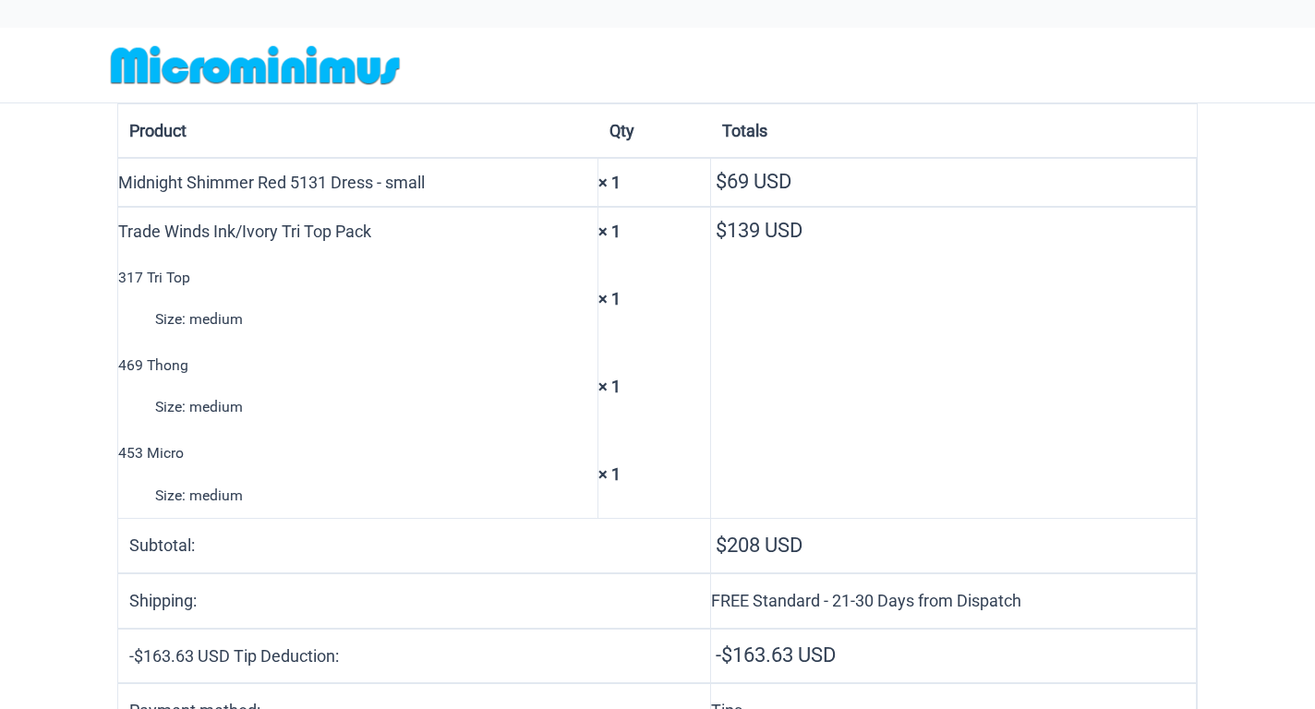 Image resolution: width=1315 pixels, height=709 pixels. I want to click on th: Product, so click(358, 131).